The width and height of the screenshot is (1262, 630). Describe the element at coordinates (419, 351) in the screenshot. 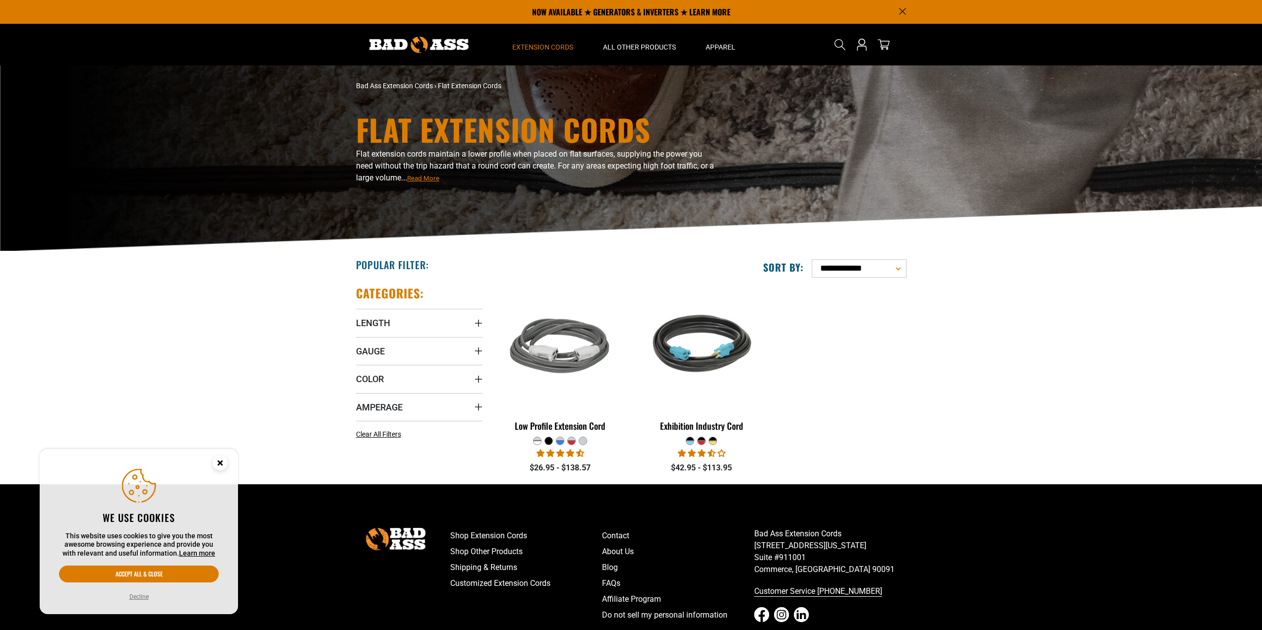

I see `summary: Gauge` at that location.